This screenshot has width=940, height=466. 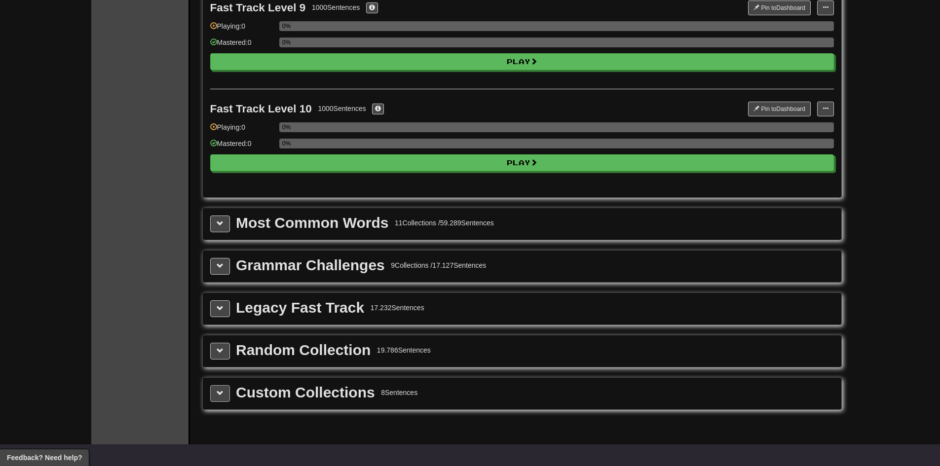 I want to click on div: Fast Track Level 10, so click(x=261, y=109).